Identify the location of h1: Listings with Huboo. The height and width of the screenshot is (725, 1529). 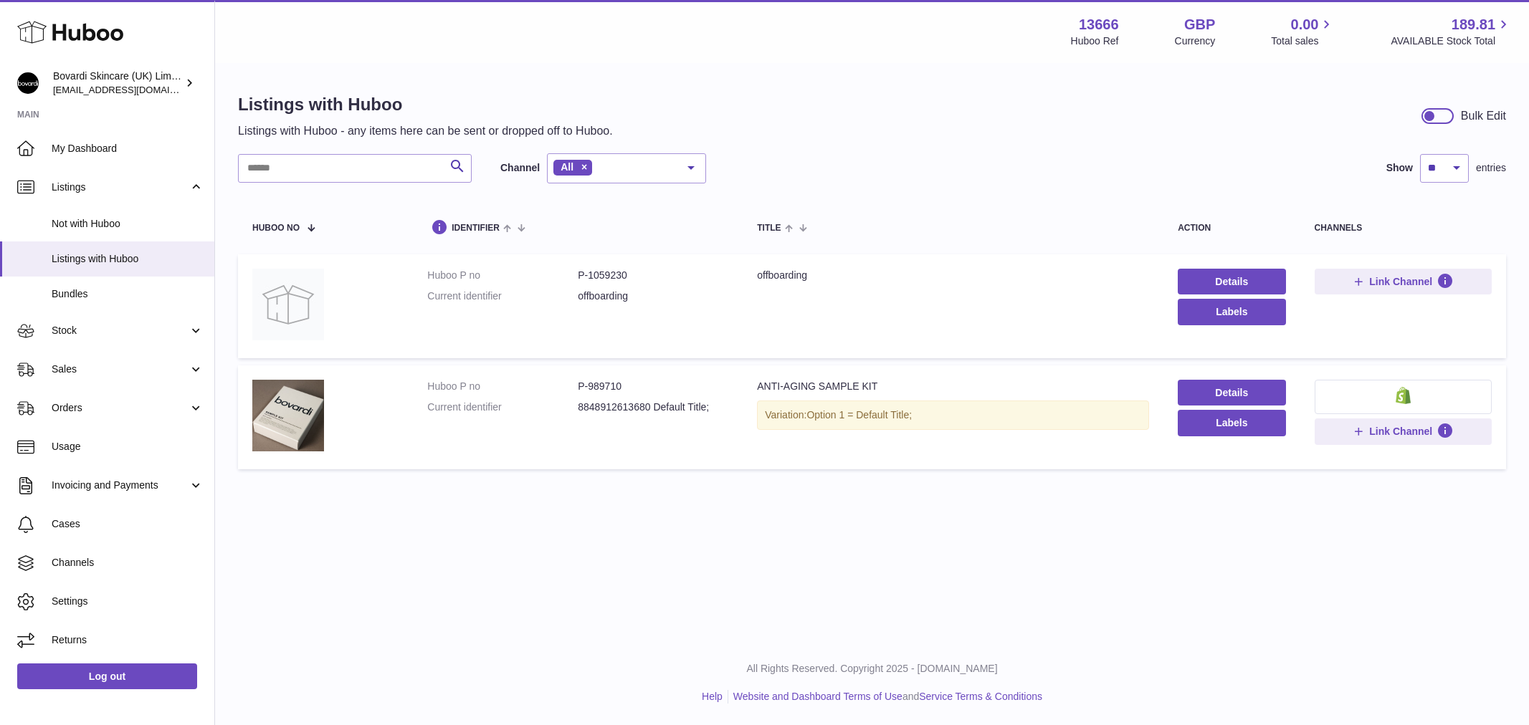
(425, 105).